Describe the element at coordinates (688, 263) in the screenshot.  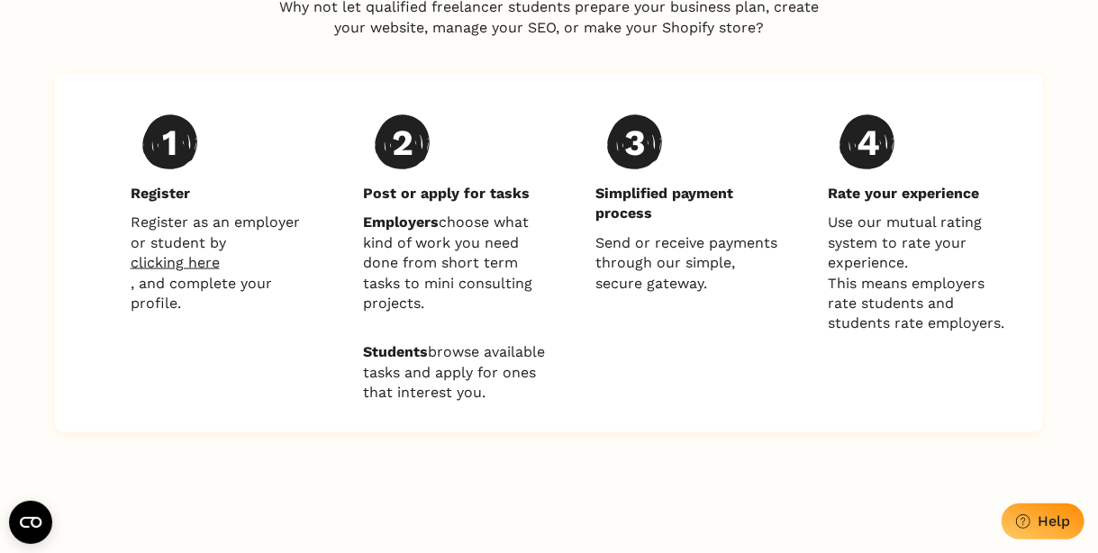
I see `p: Send or receive payments through our simple, secure gateway.` at that location.